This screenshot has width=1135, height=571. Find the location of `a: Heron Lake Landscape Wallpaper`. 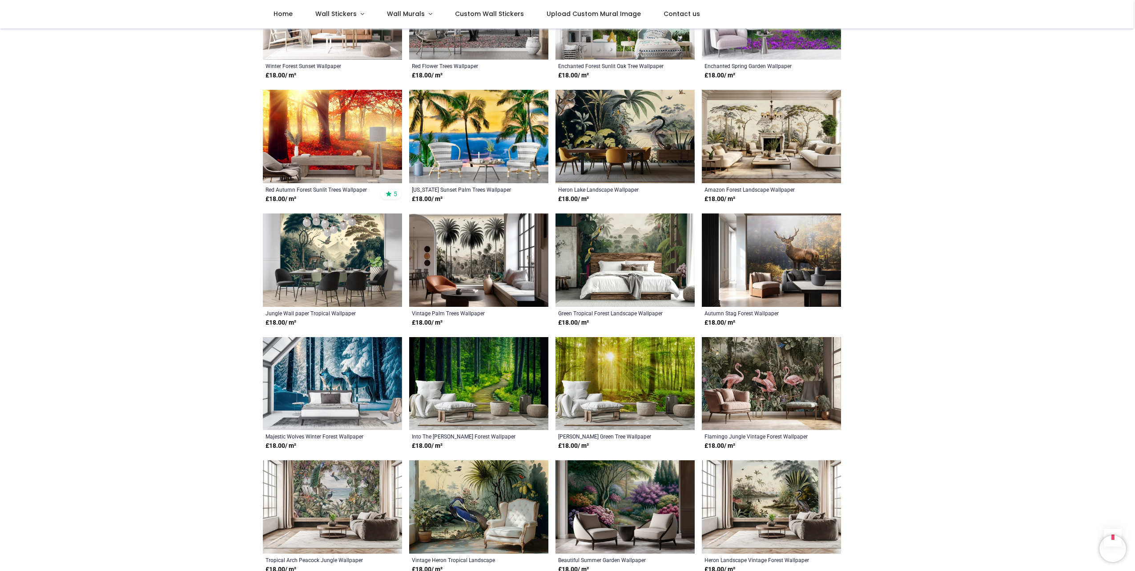

a: Heron Lake Landscape Wallpaper is located at coordinates (611, 189).